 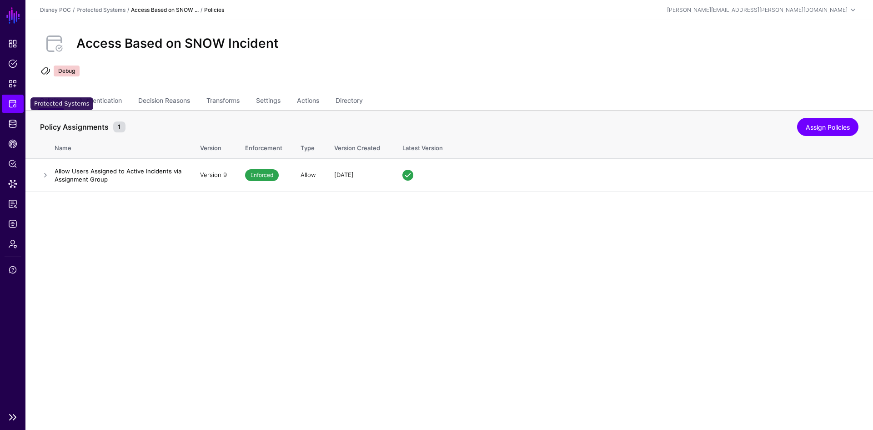 What do you see at coordinates (13, 124) in the screenshot?
I see `a: Identity Data Fabric` at bounding box center [13, 124].